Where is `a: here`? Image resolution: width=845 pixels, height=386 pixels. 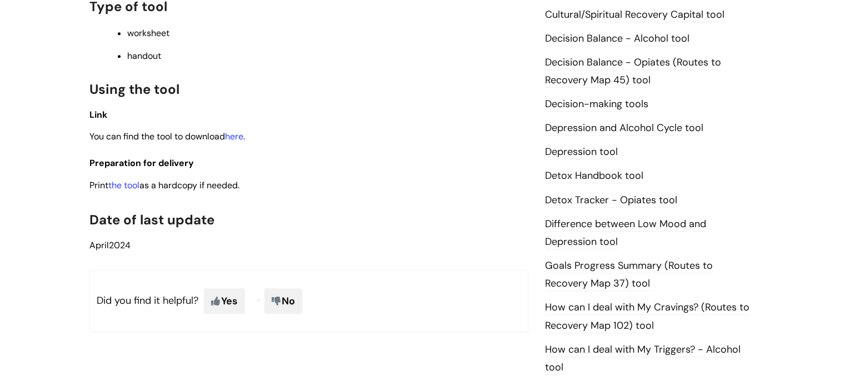
a: here is located at coordinates (234, 136).